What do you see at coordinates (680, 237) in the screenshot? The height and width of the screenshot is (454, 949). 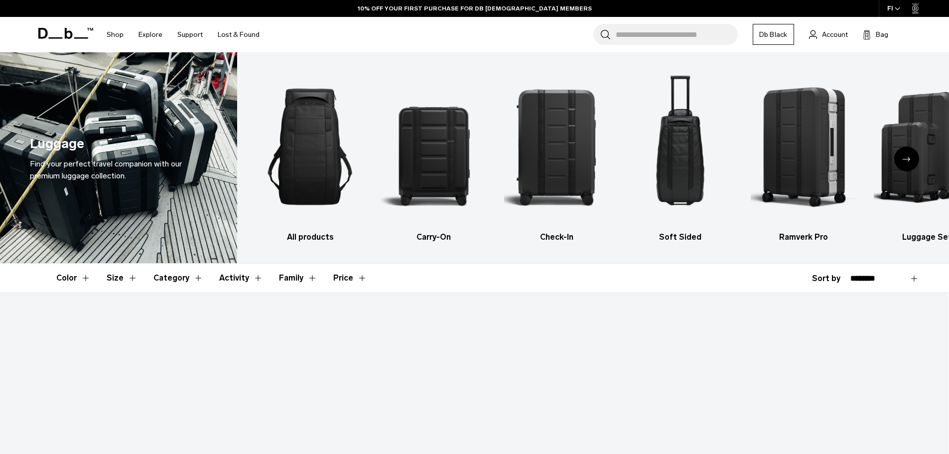 I see `h3: Soft Sided` at bounding box center [680, 237].